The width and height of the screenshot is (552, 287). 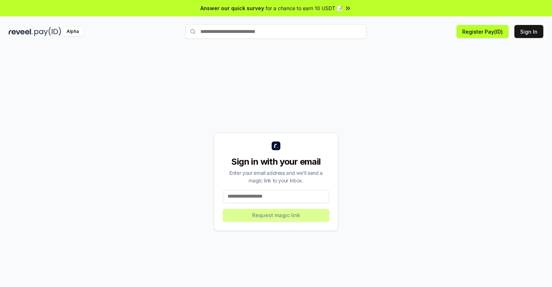 What do you see at coordinates (276, 177) in the screenshot?
I see `div: Enter your email address and we’ll send a magic link to your inbox.` at bounding box center [276, 177].